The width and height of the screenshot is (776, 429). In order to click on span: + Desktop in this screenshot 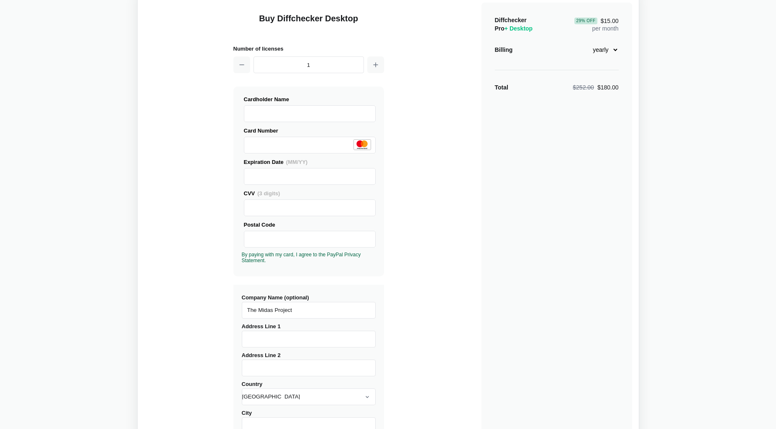, I will do `click(518, 28)`.